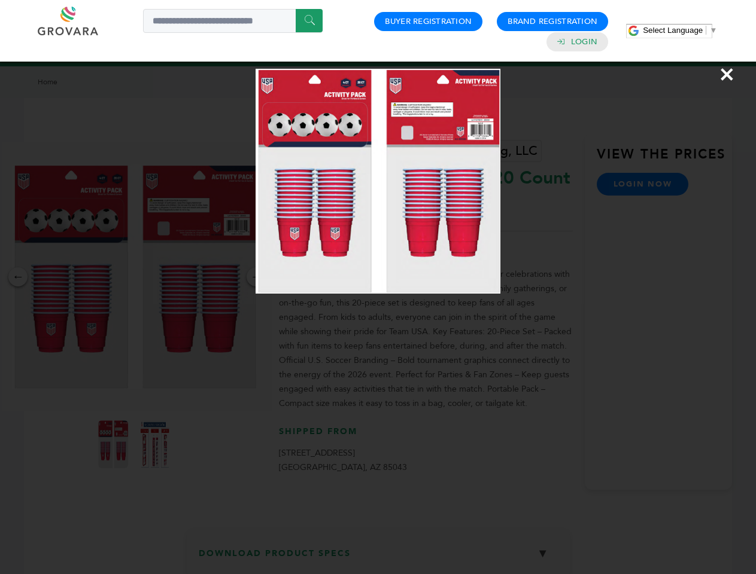 This screenshot has width=756, height=574. What do you see at coordinates (680, 30) in the screenshot?
I see `a: Select Language​` at bounding box center [680, 30].